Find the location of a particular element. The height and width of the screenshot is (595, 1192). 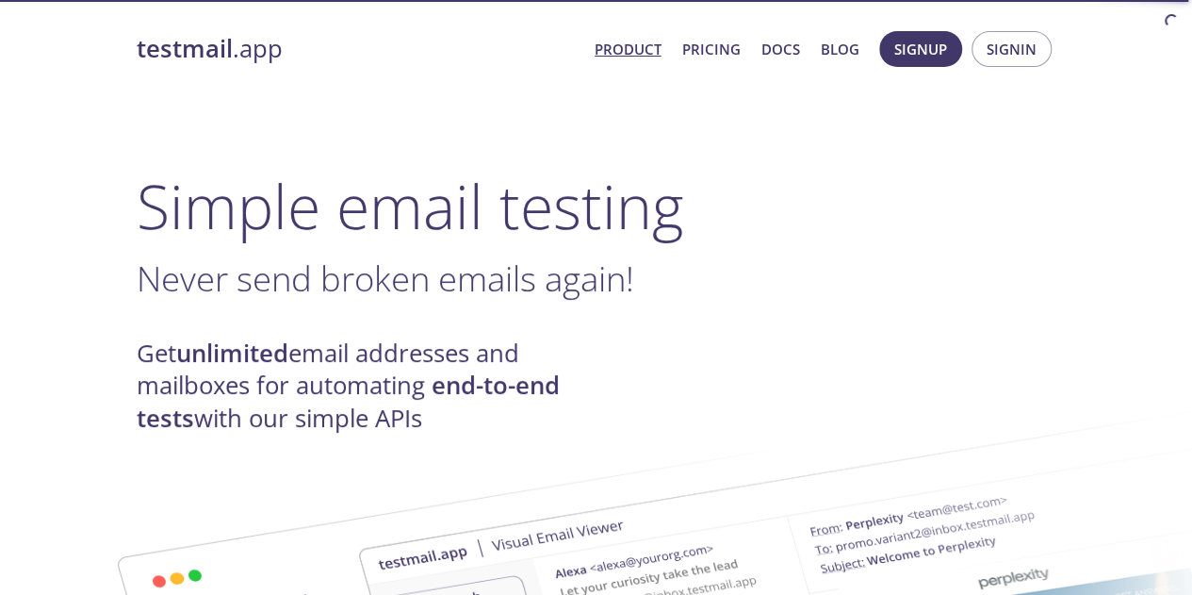

button: Signup is located at coordinates (921, 49).